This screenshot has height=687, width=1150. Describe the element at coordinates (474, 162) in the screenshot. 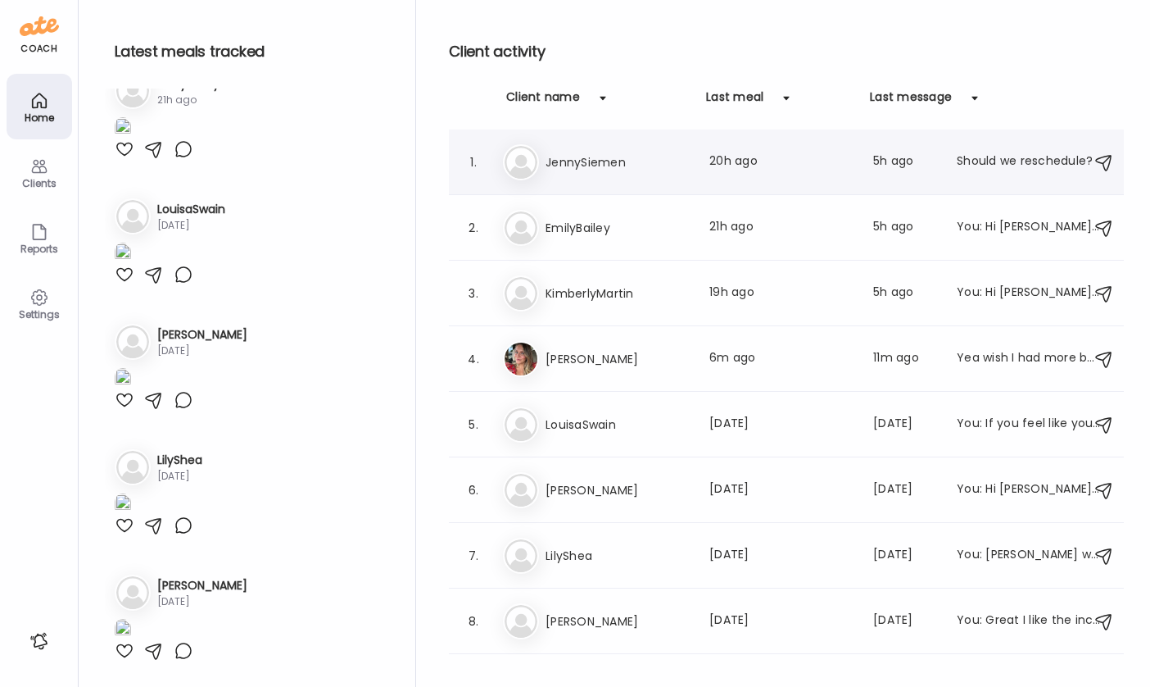

I see `div: 1.` at that location.